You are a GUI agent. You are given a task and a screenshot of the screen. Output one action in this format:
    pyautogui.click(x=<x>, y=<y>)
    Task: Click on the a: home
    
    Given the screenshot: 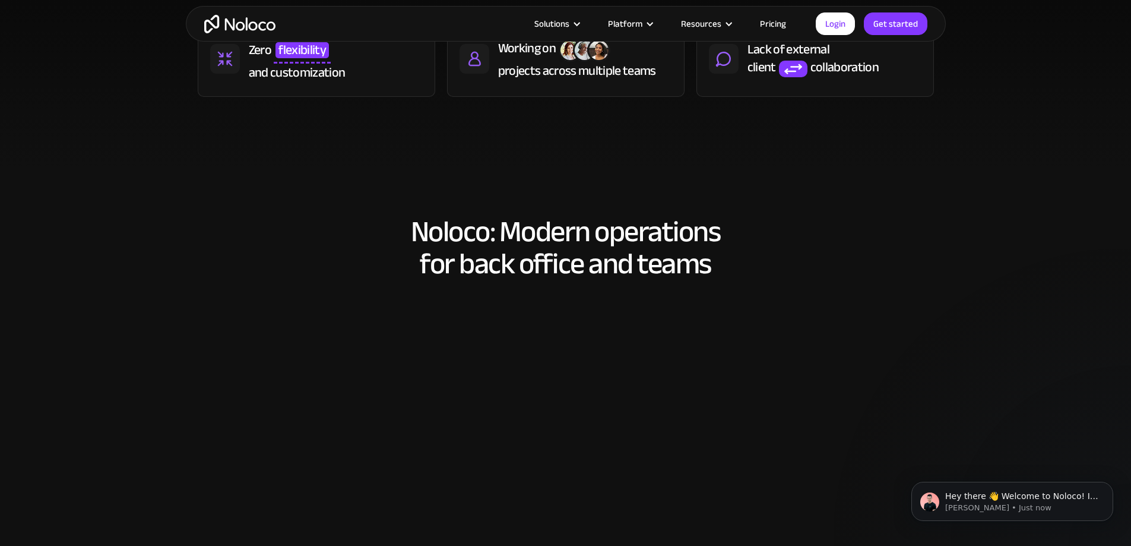 What is the action you would take?
    pyautogui.click(x=240, y=24)
    